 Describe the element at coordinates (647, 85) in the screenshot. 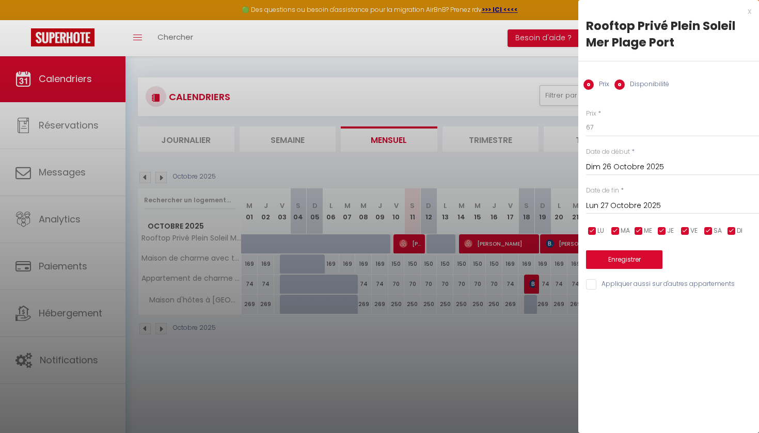

I see `label: Disponibilité` at that location.